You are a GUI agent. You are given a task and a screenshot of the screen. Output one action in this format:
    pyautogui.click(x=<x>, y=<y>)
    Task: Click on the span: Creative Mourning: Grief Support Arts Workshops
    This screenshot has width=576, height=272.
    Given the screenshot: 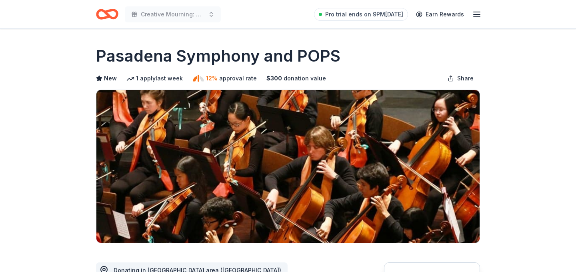 What is the action you would take?
    pyautogui.click(x=173, y=14)
    